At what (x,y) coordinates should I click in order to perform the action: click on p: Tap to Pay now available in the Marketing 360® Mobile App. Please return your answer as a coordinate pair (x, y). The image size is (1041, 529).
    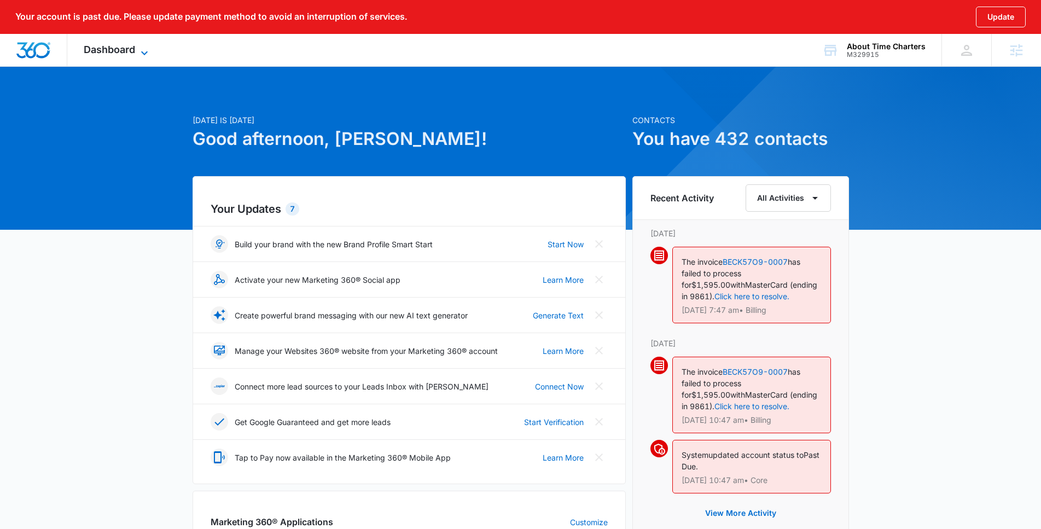
    Looking at the image, I should click on (342, 457).